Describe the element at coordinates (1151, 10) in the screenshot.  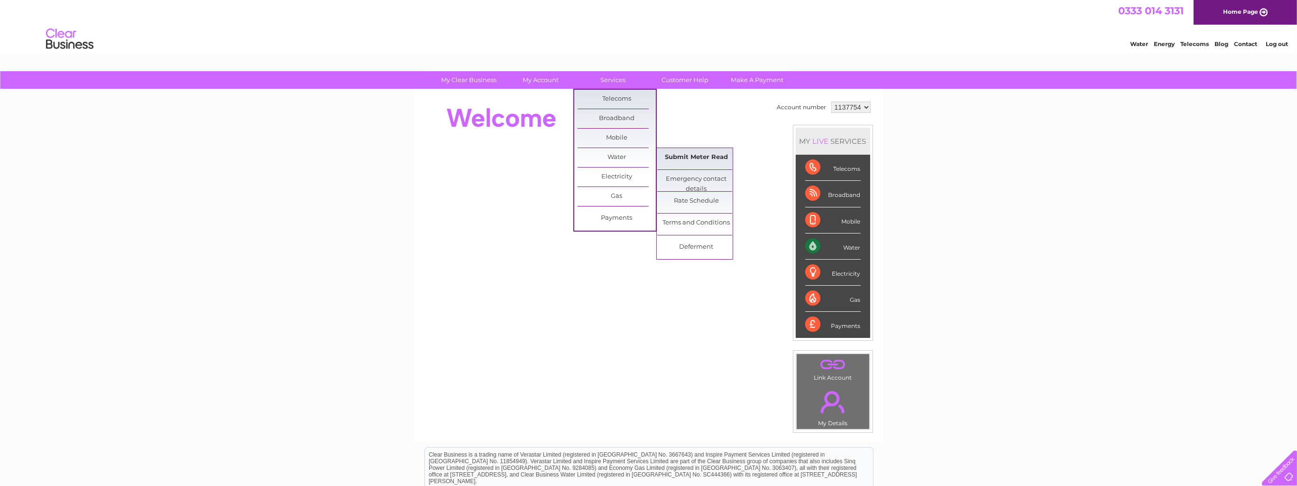
I see `span: 0333 014 3131` at that location.